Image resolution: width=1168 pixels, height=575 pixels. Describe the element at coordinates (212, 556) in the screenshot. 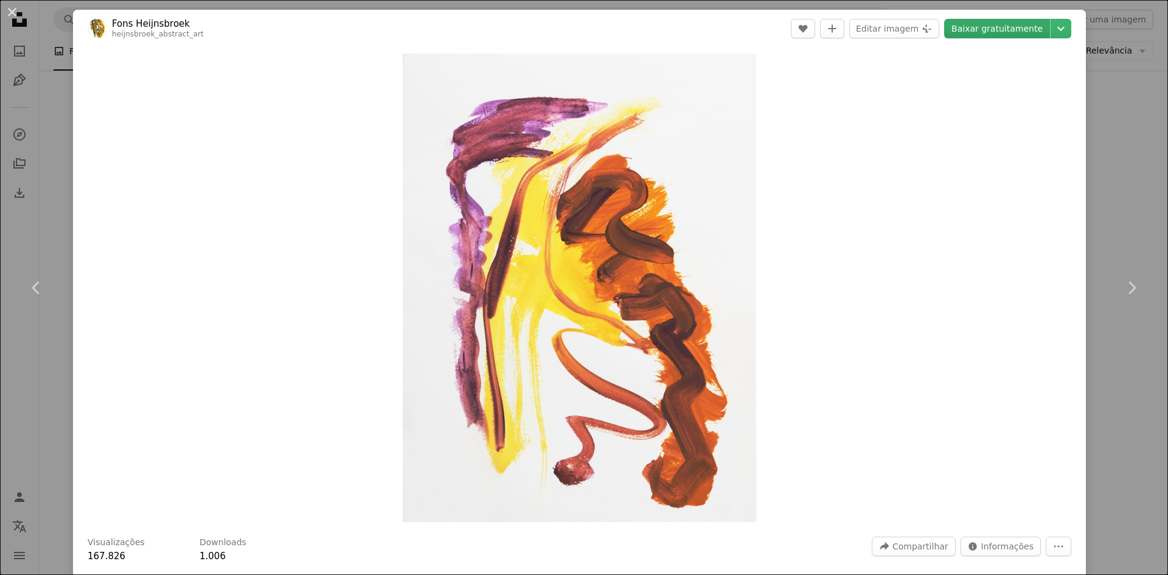

I see `span: 1.006` at that location.